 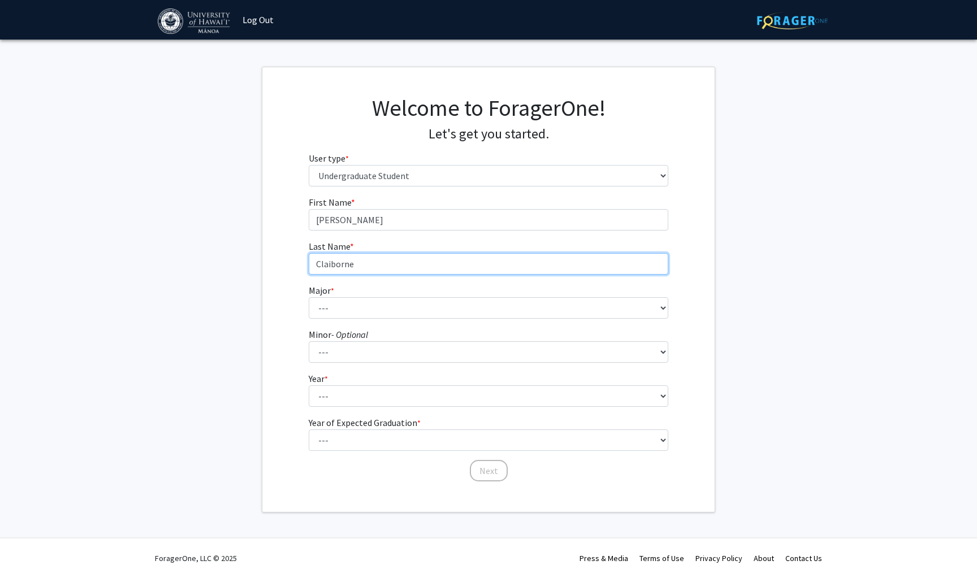 I want to click on a: Privacy Policy, so click(x=718, y=558).